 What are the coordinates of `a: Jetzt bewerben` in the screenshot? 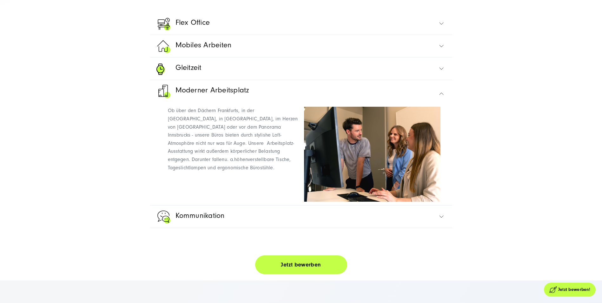 It's located at (301, 265).